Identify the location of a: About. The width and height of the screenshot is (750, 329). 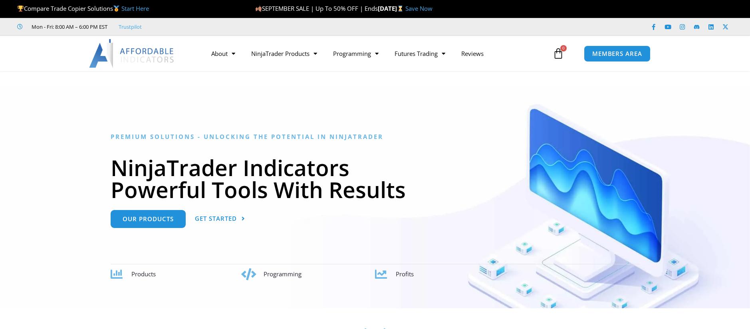
(223, 54).